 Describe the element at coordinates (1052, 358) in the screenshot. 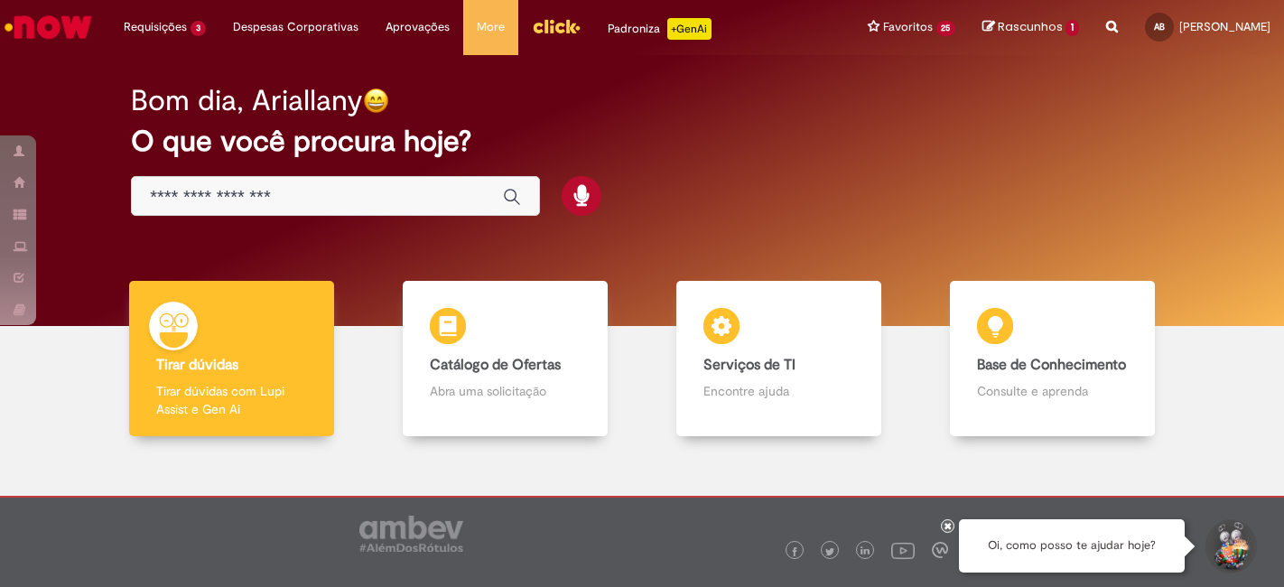

I see `a: Base de Conhecimento Consulte e aprenda` at that location.